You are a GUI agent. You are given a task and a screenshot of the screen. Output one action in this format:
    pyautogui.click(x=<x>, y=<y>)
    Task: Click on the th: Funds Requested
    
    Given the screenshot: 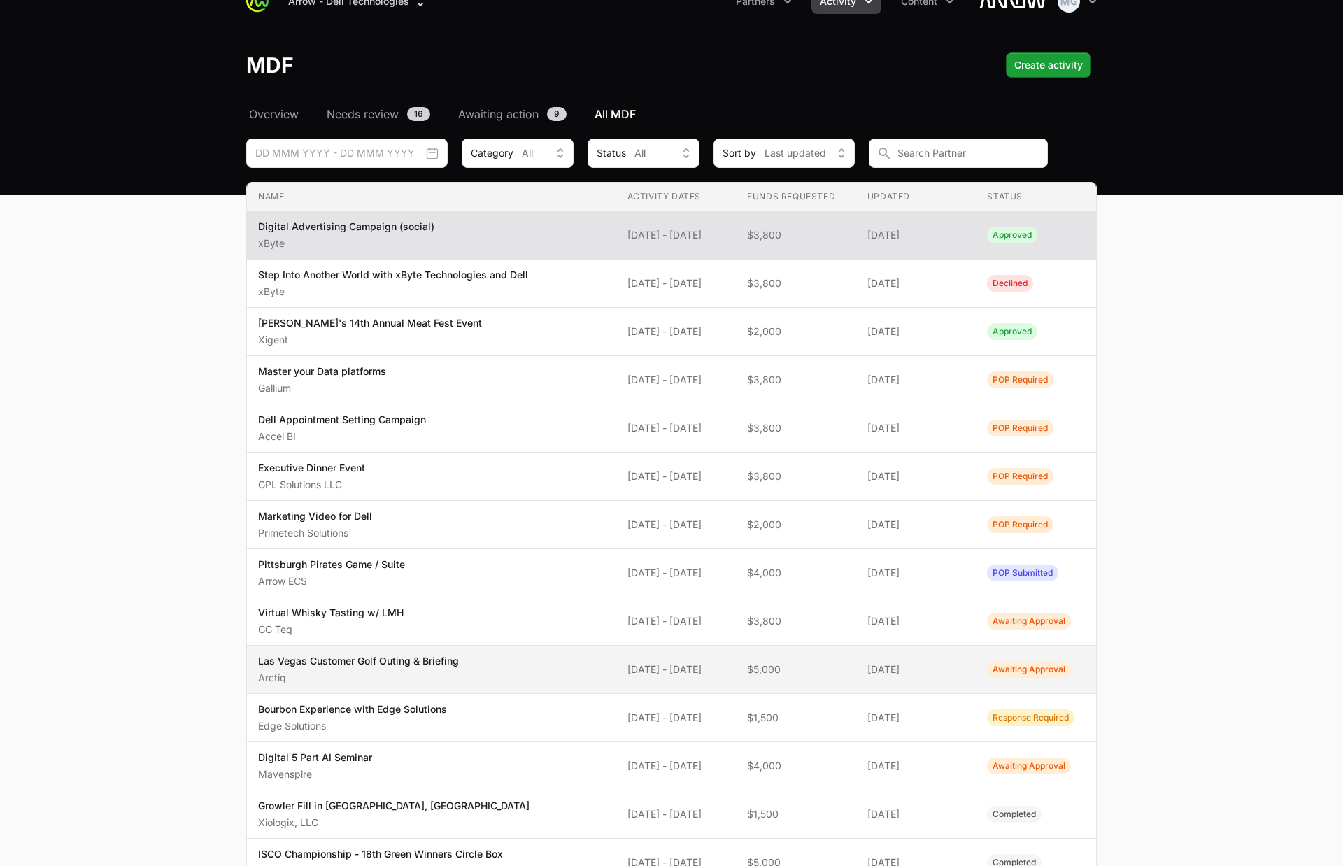 What is the action you would take?
    pyautogui.click(x=796, y=197)
    